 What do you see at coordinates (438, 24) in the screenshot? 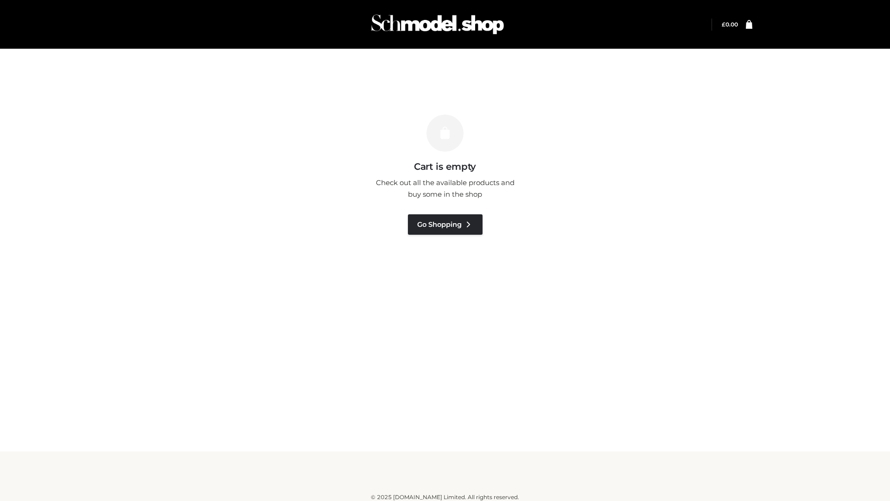
I see `a: Schmodel Admin 964` at bounding box center [438, 24].